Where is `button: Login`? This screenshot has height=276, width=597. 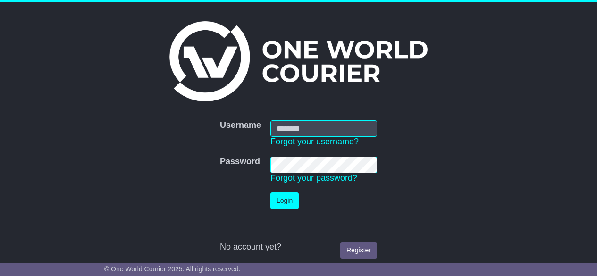 button: Login is located at coordinates (285, 201).